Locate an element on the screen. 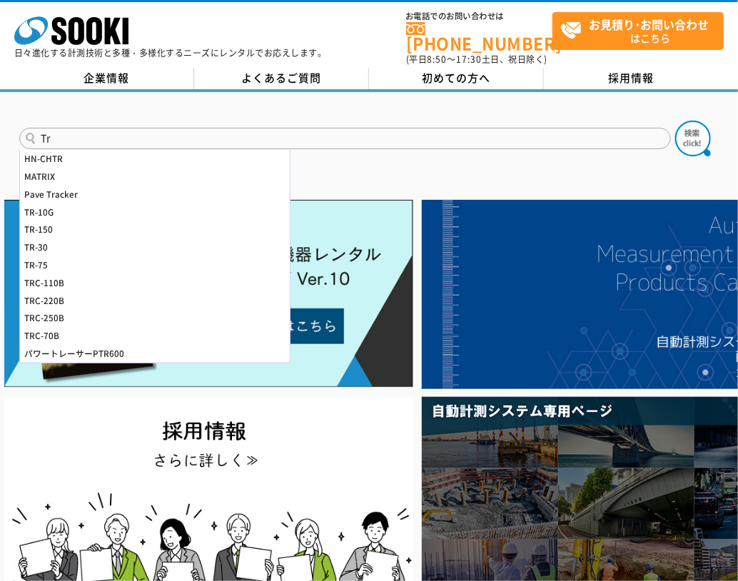 This screenshot has height=581, width=738. div: TR-150 is located at coordinates (155, 229).